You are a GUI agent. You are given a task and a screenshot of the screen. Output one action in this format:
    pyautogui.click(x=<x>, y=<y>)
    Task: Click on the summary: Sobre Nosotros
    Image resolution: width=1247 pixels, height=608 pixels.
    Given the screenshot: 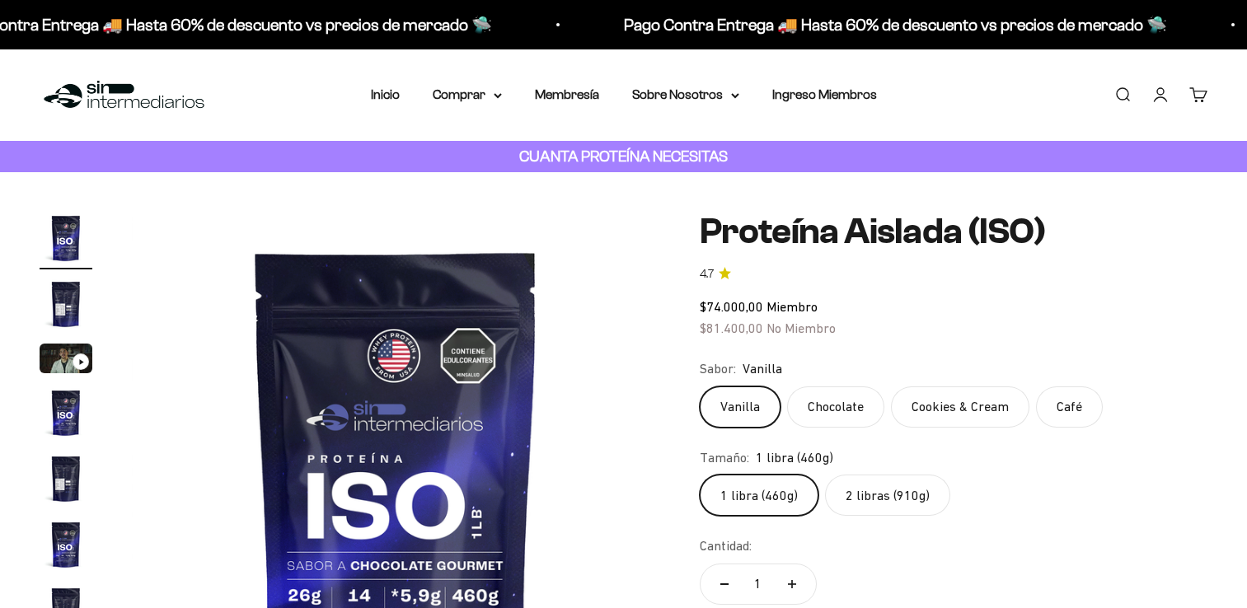 What is the action you would take?
    pyautogui.click(x=686, y=95)
    